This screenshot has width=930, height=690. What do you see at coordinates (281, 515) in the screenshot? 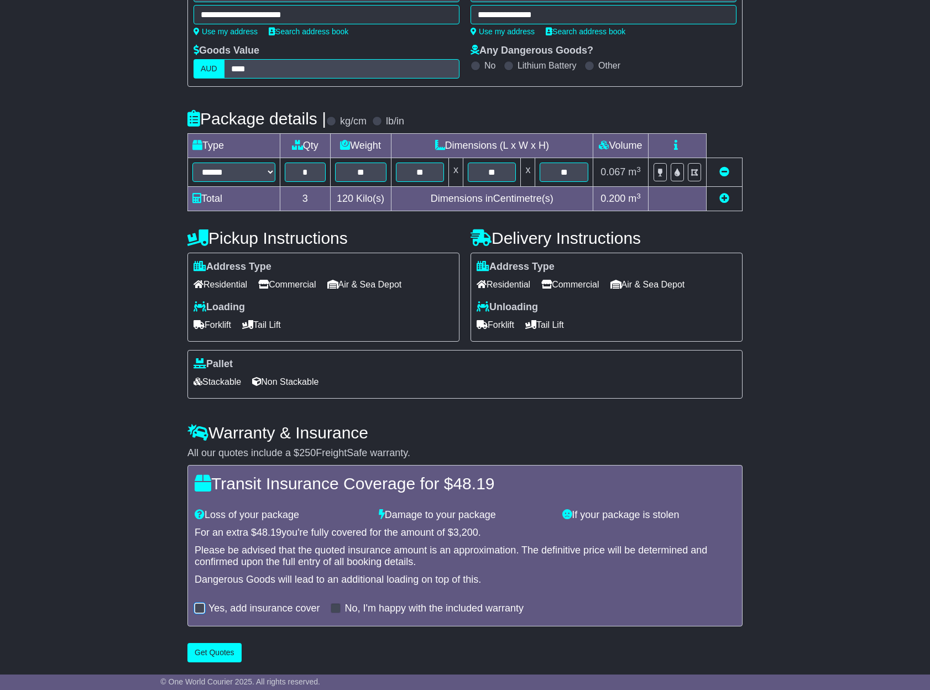
I see `div: Loss of your package` at bounding box center [281, 515].